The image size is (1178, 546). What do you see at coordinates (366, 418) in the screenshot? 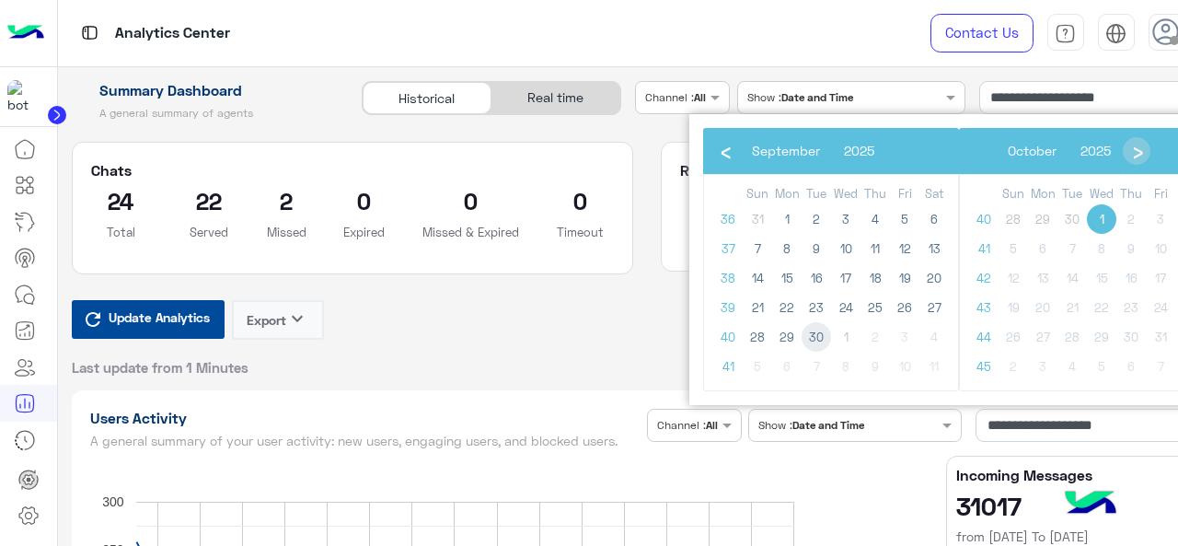
I see `h1: Users Activity` at bounding box center [366, 418].